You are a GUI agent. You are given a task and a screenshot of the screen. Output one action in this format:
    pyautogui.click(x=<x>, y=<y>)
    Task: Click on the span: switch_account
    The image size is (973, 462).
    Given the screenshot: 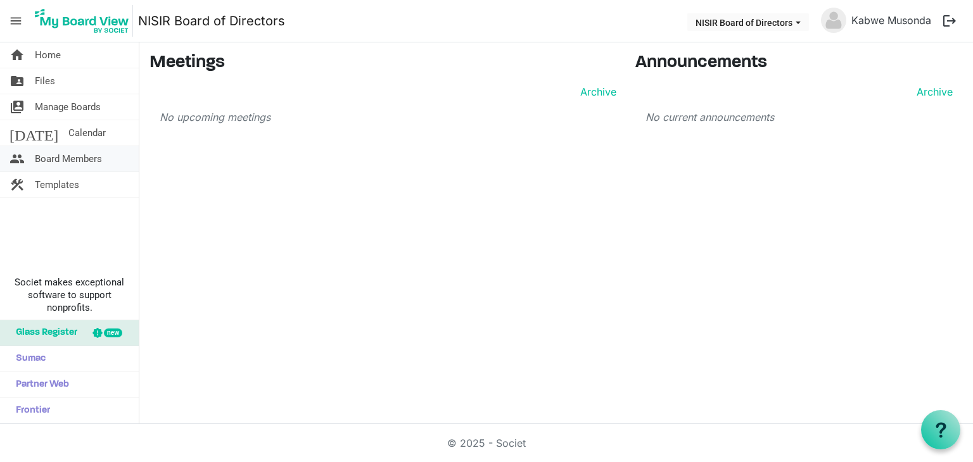 What is the action you would take?
    pyautogui.click(x=17, y=107)
    